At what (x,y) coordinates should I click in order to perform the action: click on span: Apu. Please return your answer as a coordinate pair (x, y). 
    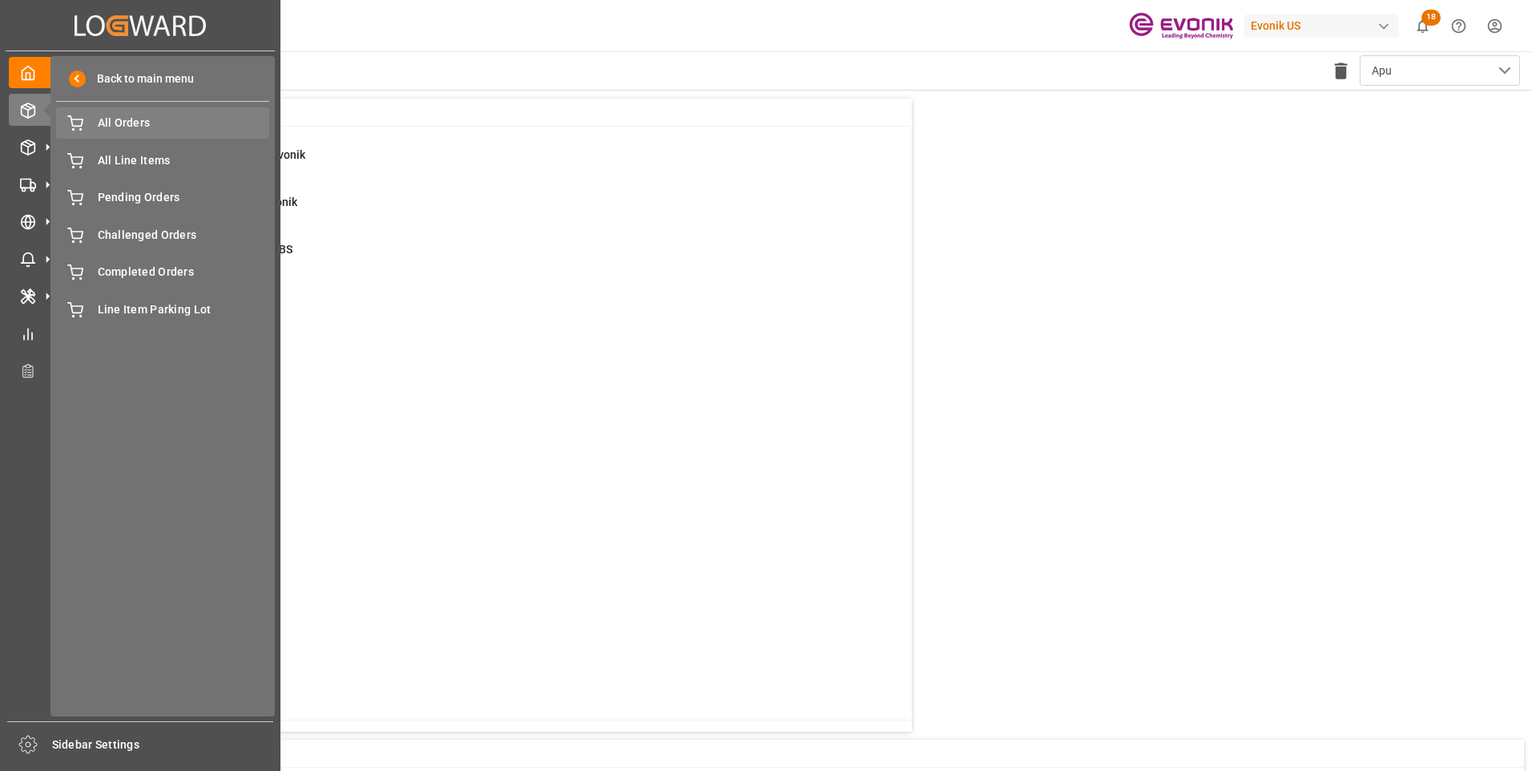
    Looking at the image, I should click on (1381, 71).